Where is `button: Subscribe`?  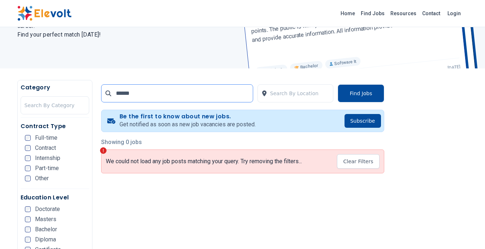
button: Subscribe is located at coordinates (363, 121).